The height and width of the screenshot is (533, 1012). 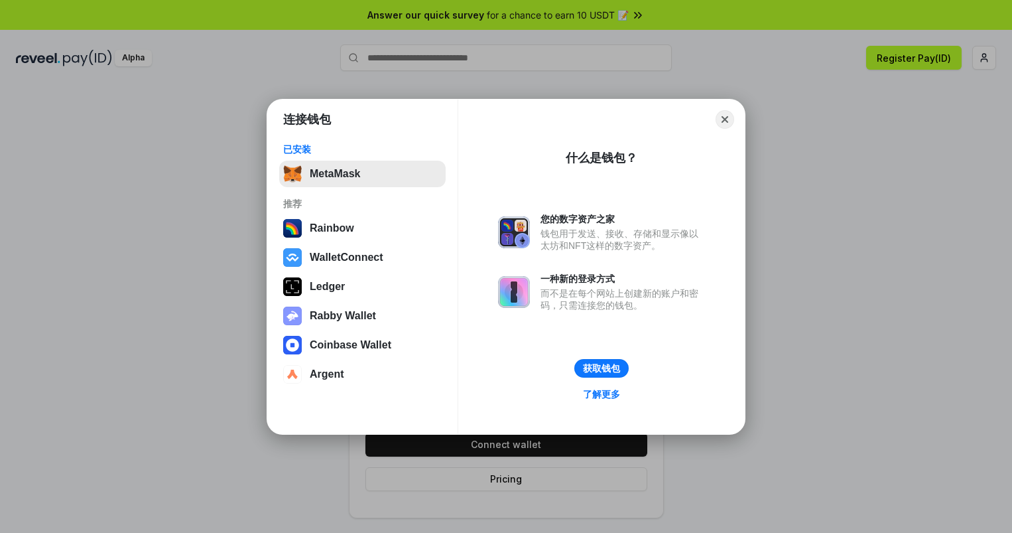 I want to click on div: 一种新的登录方式, so click(x=623, y=279).